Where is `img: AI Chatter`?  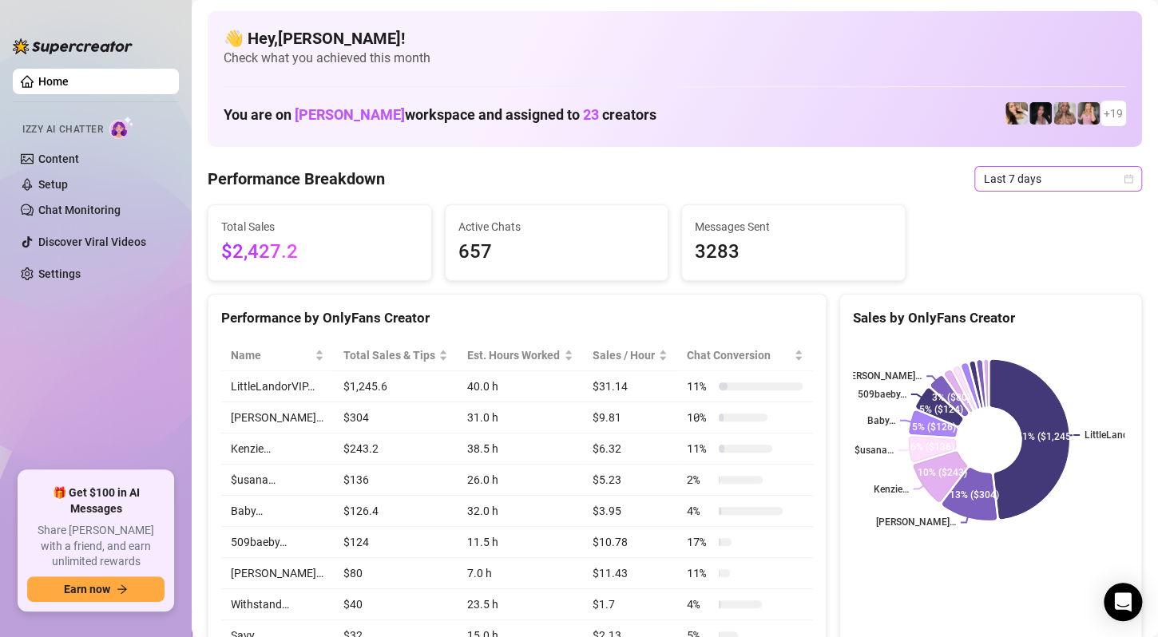 img: AI Chatter is located at coordinates (121, 127).